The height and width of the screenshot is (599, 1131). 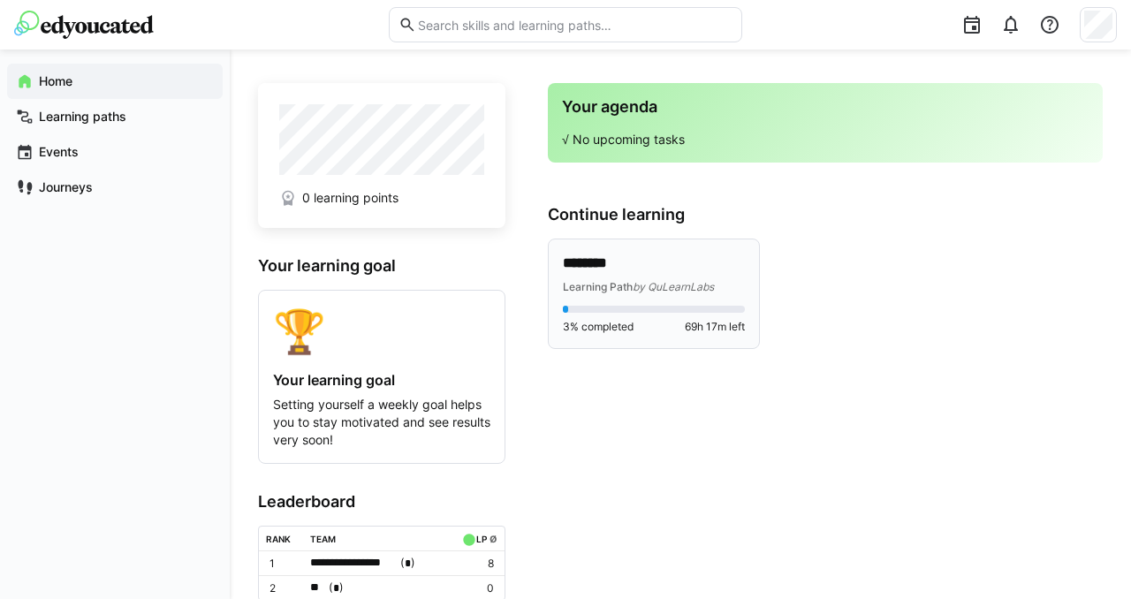 I want to click on p: 1, so click(x=283, y=564).